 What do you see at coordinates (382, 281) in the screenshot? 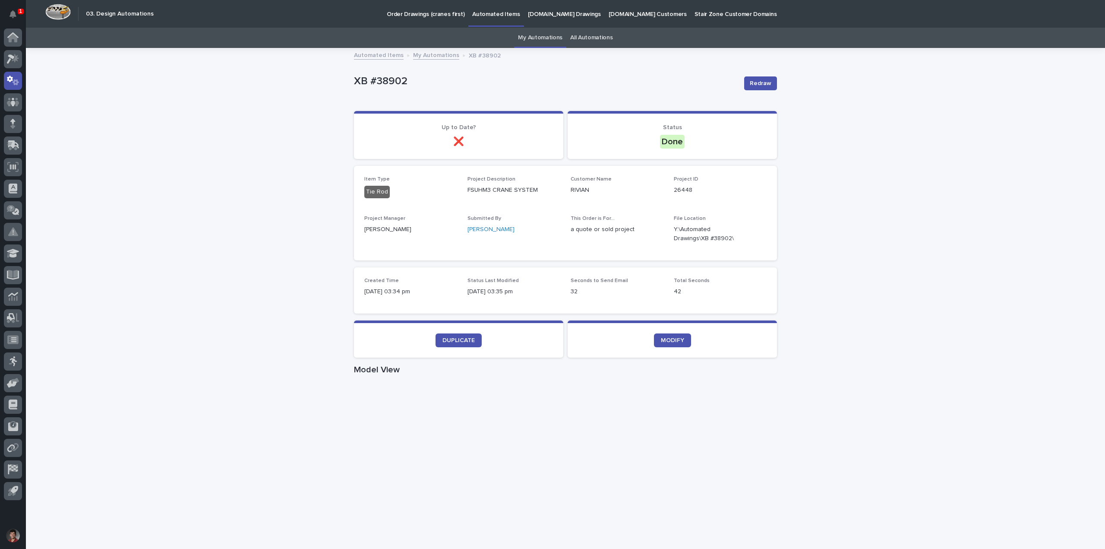
I see `span: Created Time` at bounding box center [382, 281].